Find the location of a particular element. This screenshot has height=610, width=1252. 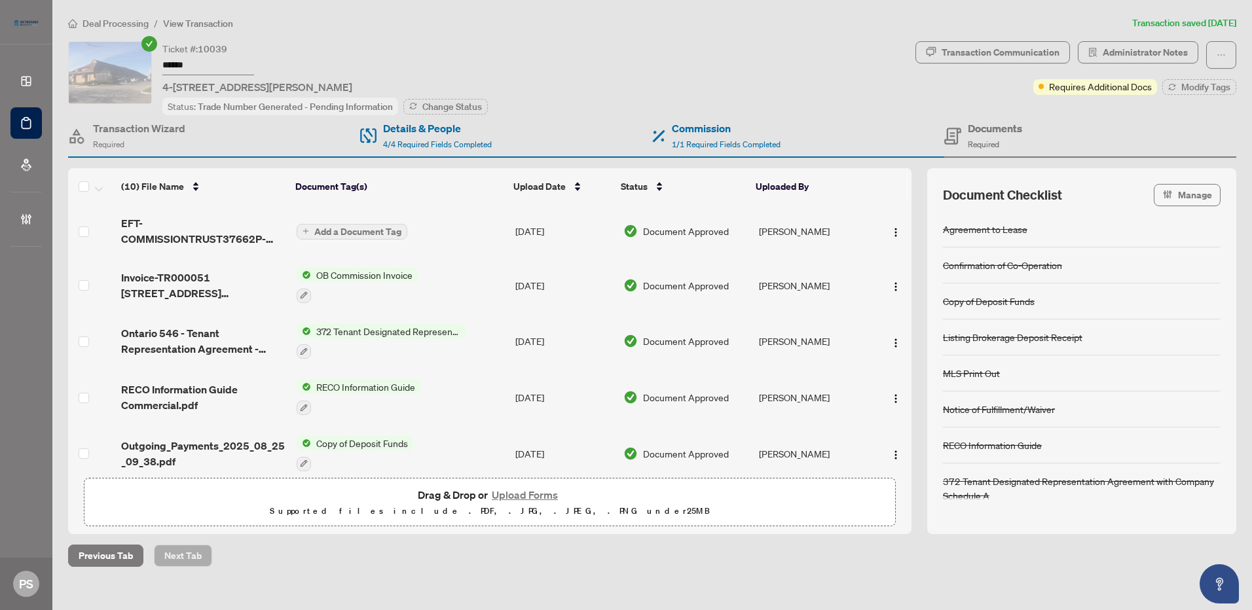

button: Transaction Communication is located at coordinates (993, 52).